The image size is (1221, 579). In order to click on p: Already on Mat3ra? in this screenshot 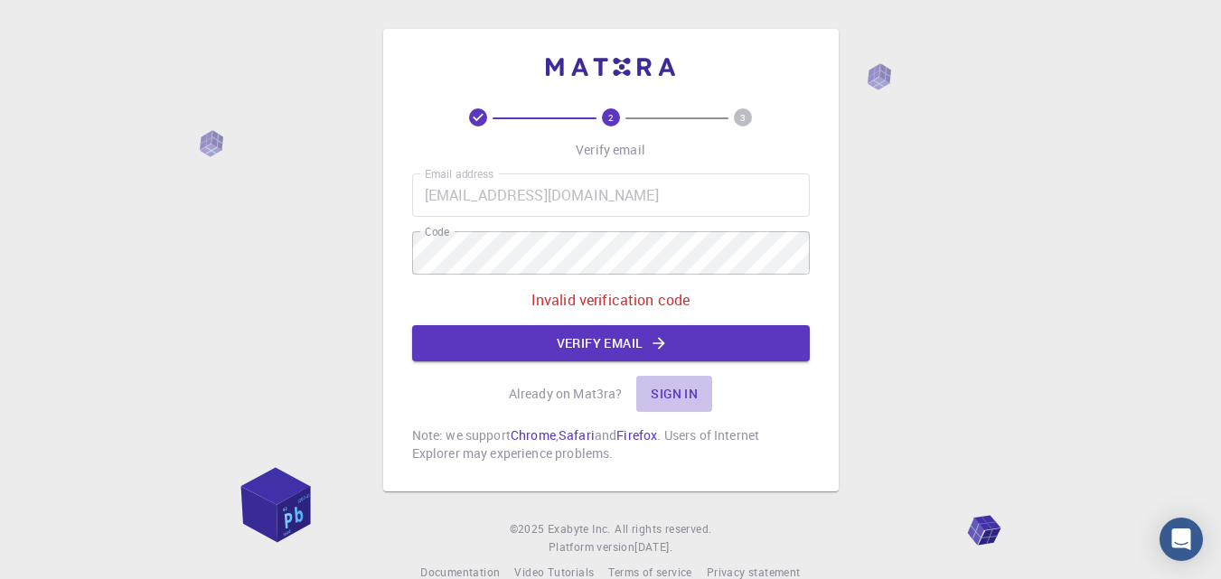, I will do `click(566, 394)`.